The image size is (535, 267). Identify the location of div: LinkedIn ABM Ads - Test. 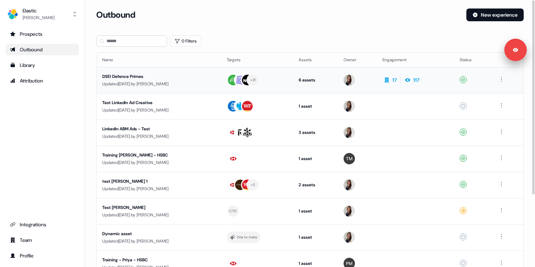
(159, 129).